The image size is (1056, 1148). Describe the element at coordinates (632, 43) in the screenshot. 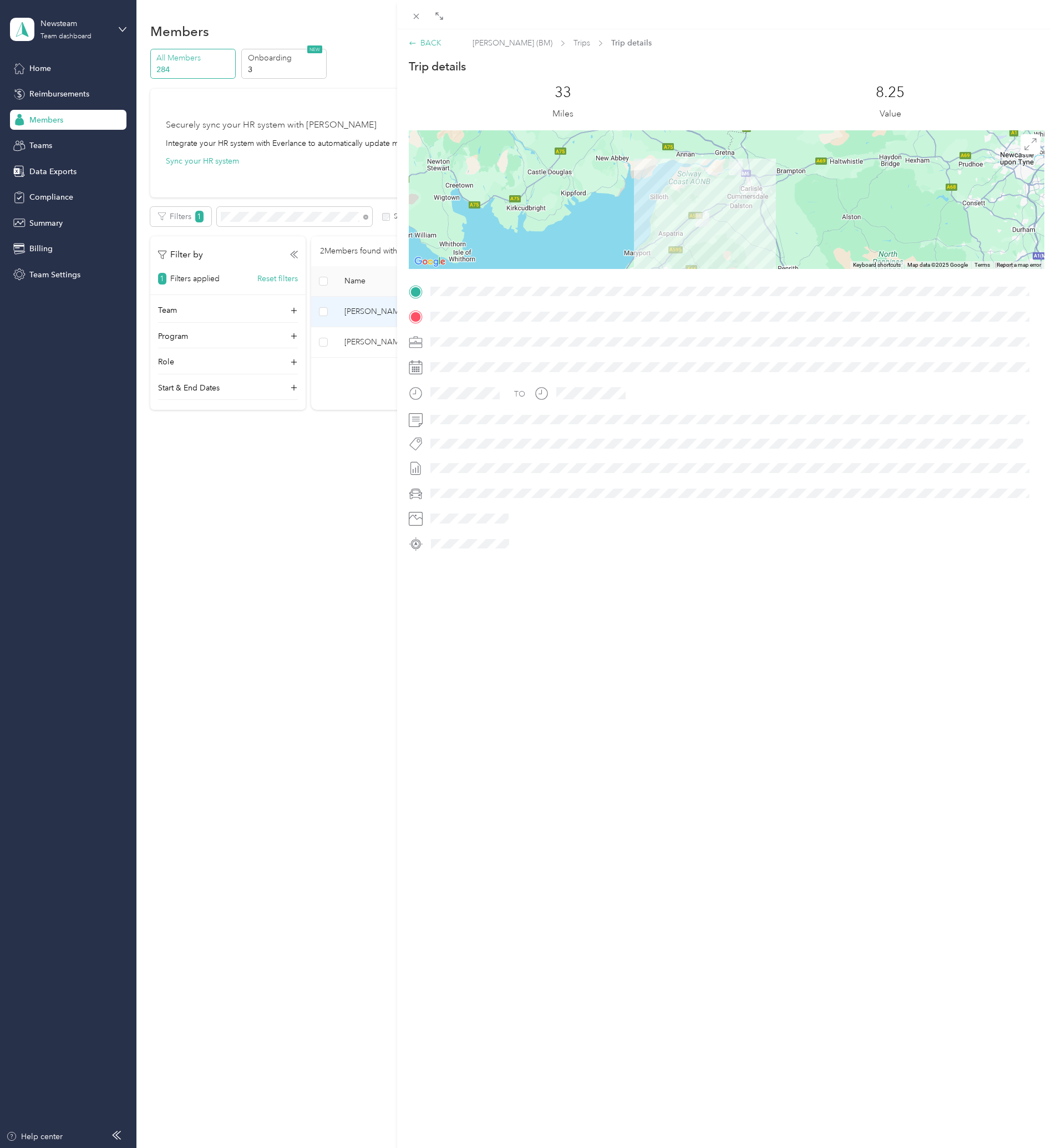

I see `span: Trip details` at that location.